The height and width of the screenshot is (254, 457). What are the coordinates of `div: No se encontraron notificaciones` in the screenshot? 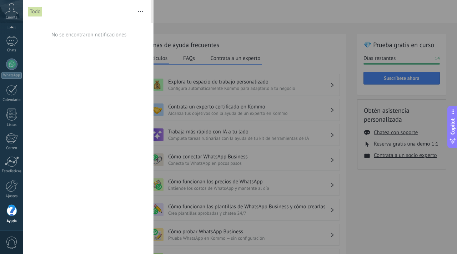 It's located at (89, 35).